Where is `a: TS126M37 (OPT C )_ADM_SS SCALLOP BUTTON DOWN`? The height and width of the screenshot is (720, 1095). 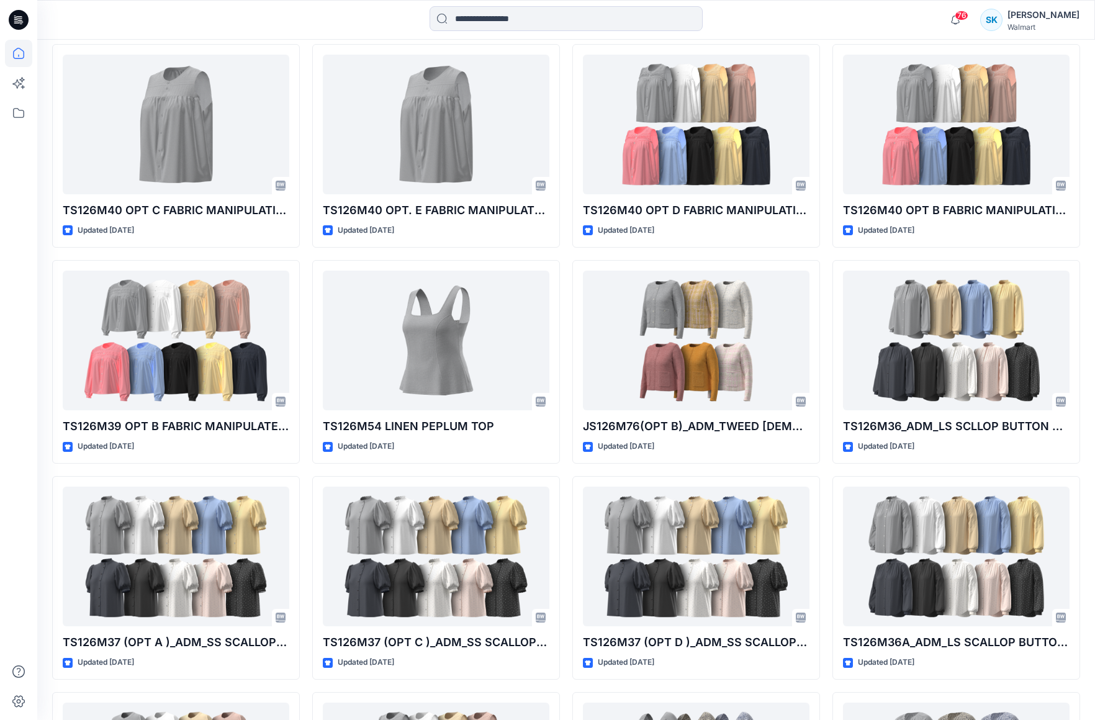
a: TS126M37 (OPT C )_ADM_SS SCALLOP BUTTON DOWN is located at coordinates (436, 556).